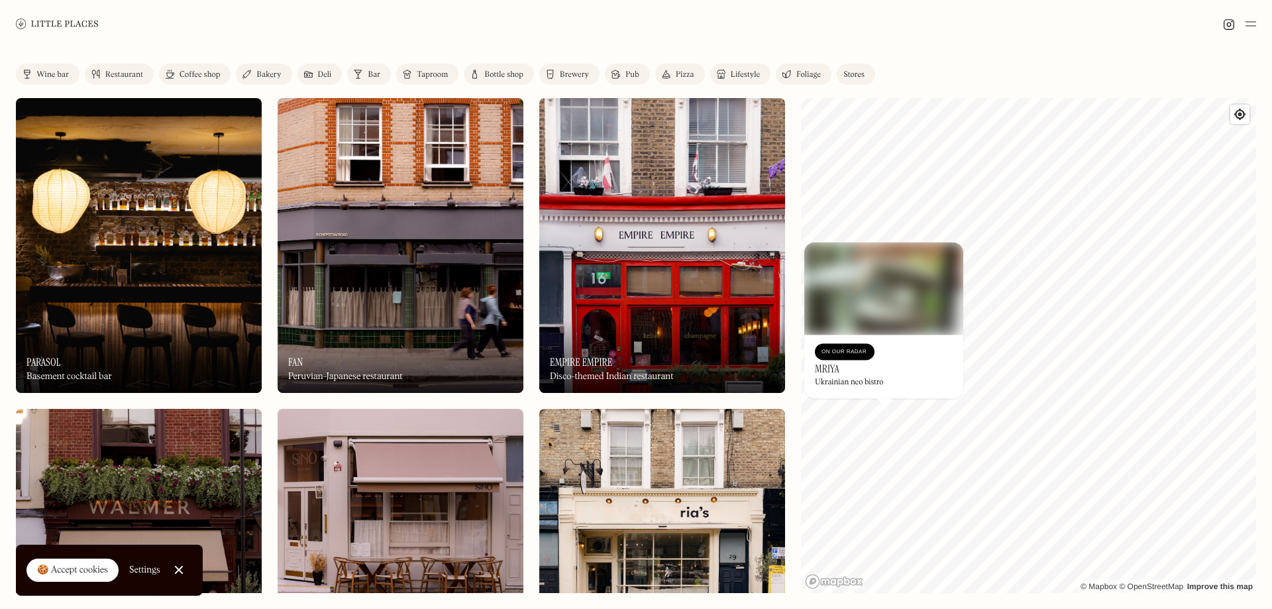 The image size is (1272, 609). I want to click on a: Stores, so click(856, 74).